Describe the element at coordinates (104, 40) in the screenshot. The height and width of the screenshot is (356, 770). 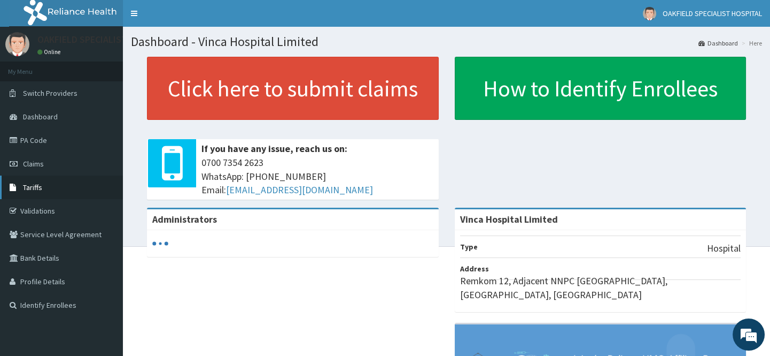
I see `p: OAKFIELD SPECIALIST HOSPITAL` at that location.